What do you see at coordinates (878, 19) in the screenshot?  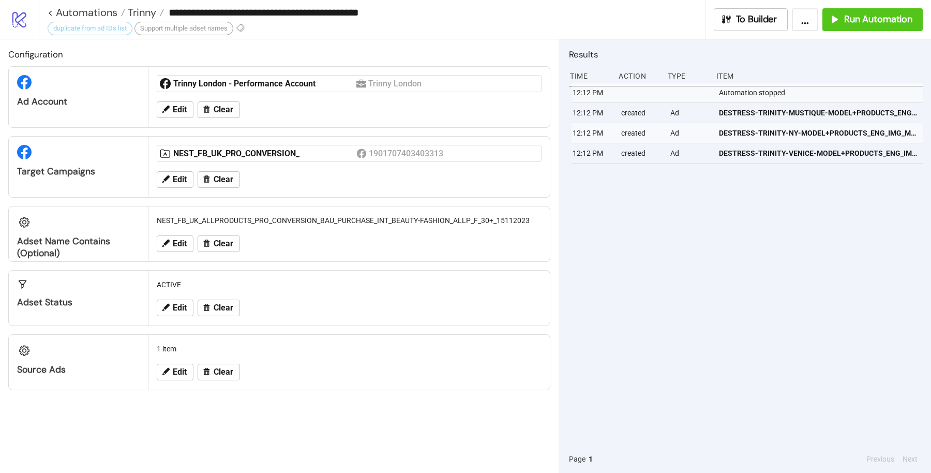 I see `span: Run Automation` at bounding box center [878, 19].